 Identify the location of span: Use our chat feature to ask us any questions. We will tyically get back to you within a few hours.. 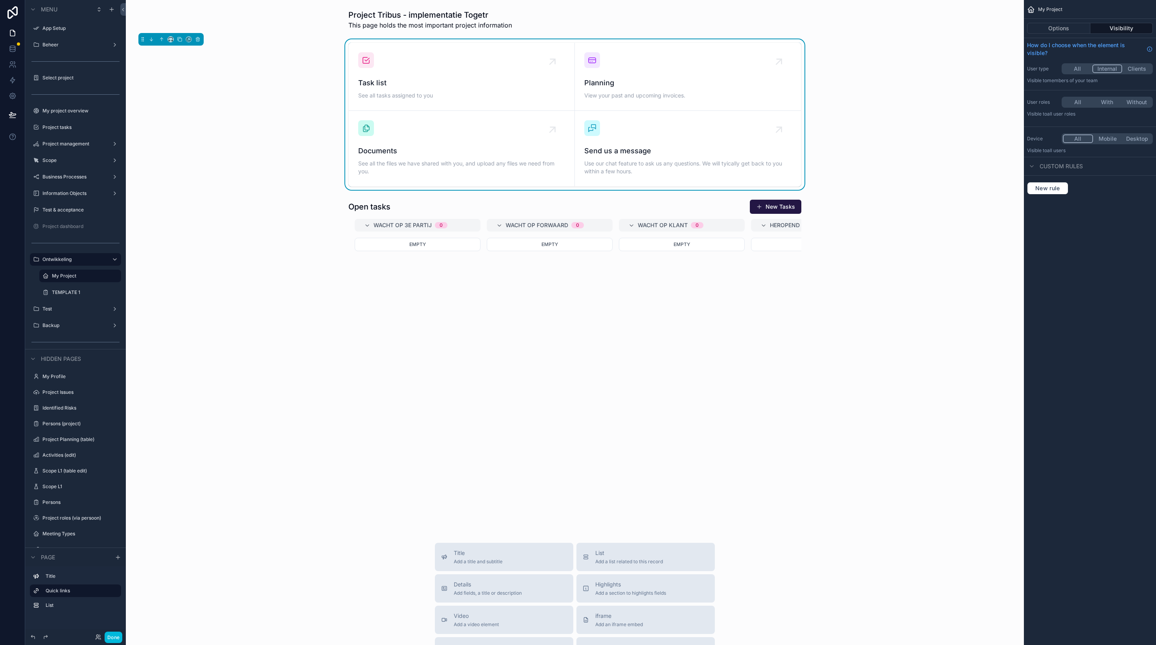
(688, 168).